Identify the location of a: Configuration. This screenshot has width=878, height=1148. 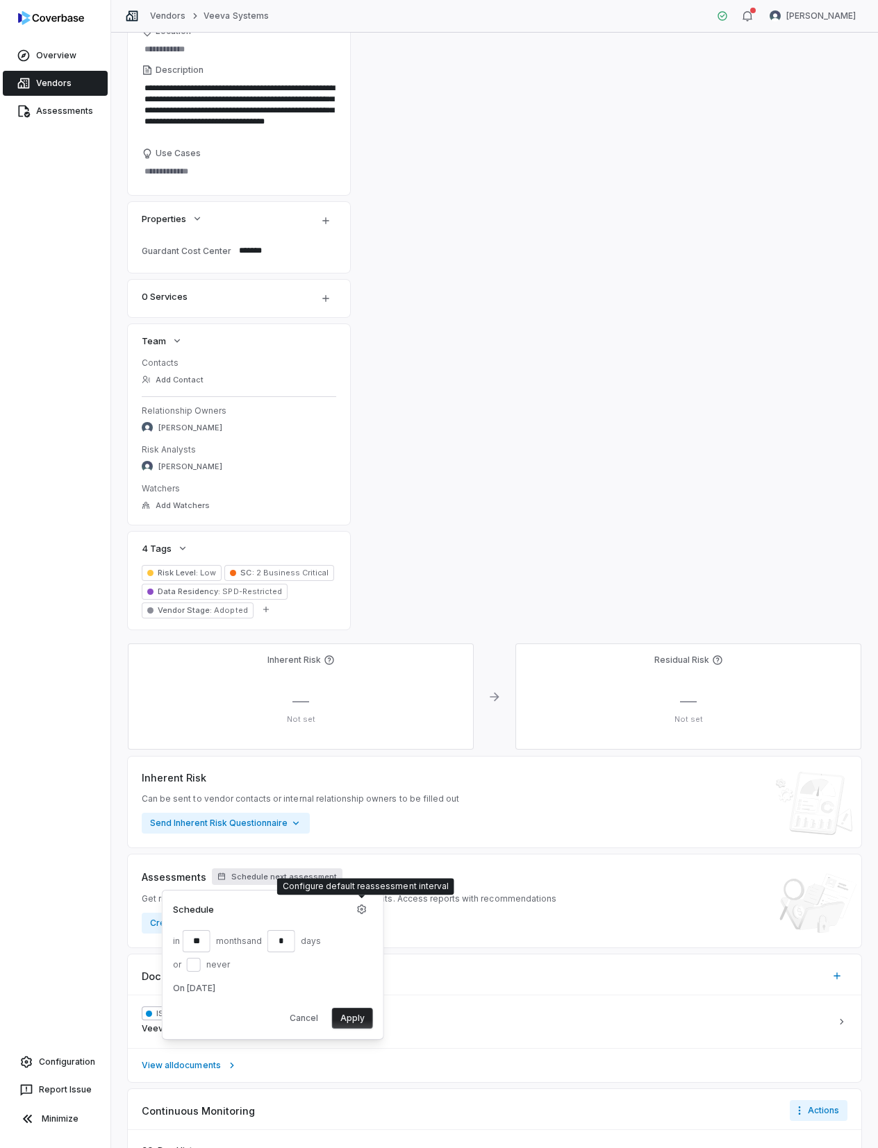
(55, 1062).